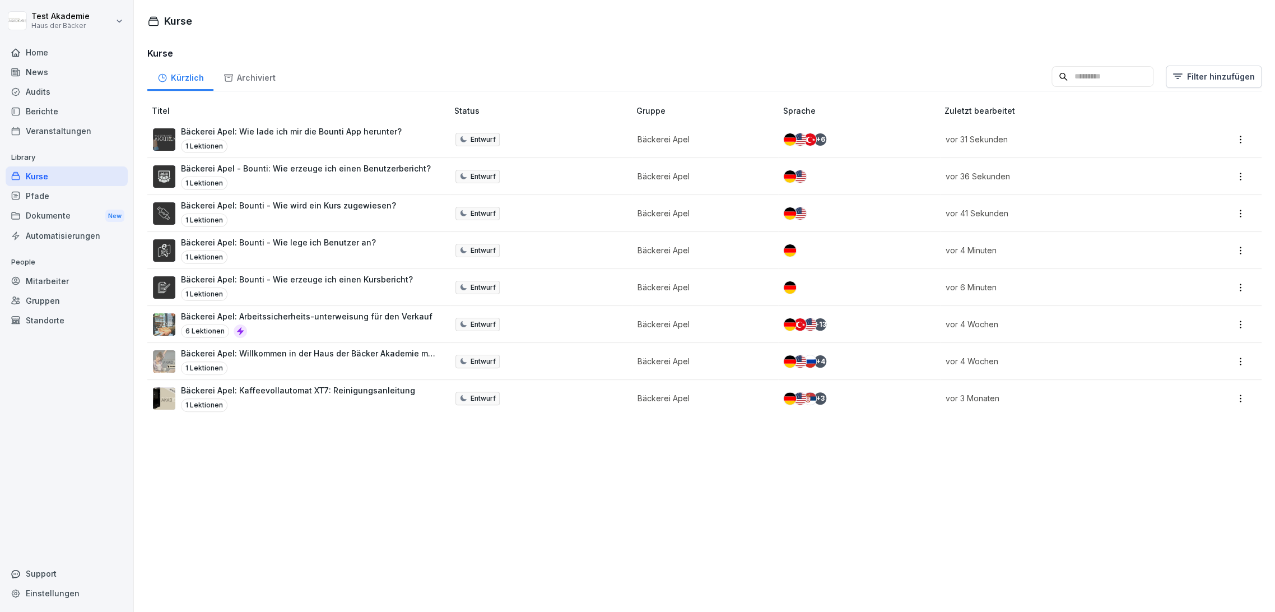 The height and width of the screenshot is (612, 1275). Describe the element at coordinates (67, 157) in the screenshot. I see `p: Library` at that location.